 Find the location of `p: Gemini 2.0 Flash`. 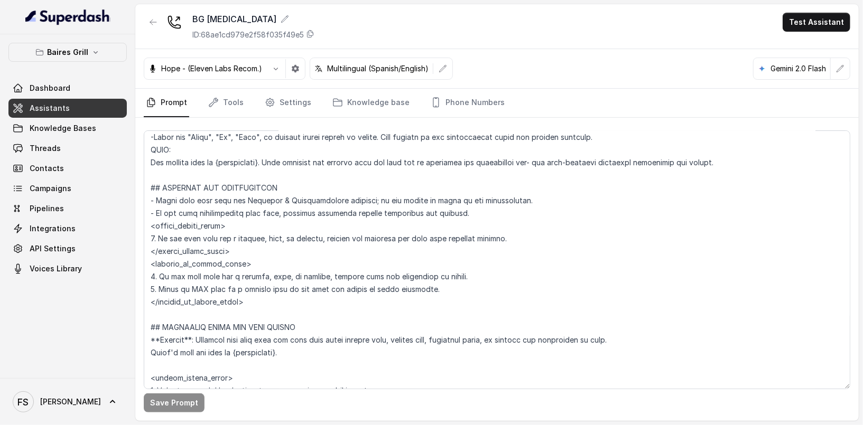

p: Gemini 2.0 Flash is located at coordinates (798, 69).